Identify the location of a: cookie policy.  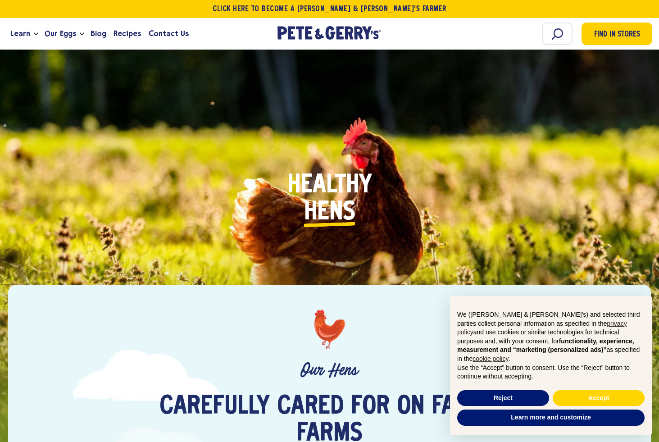
(490, 359).